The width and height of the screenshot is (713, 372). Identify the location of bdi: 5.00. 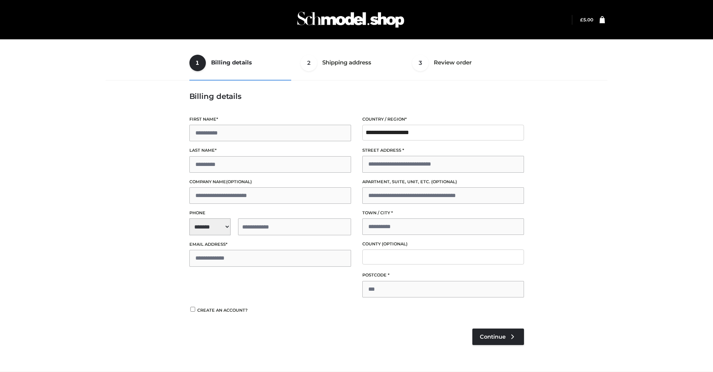
(587, 19).